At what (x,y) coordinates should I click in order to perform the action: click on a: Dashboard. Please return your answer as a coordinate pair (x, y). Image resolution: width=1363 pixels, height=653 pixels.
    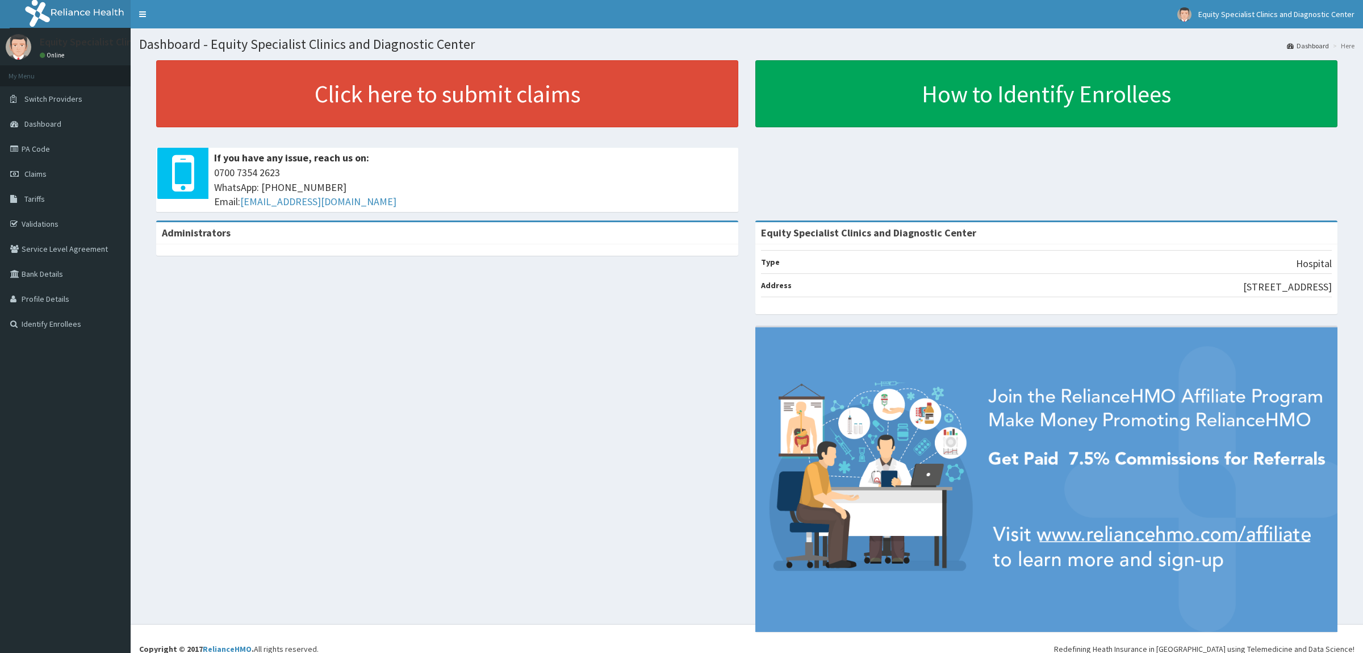
    Looking at the image, I should click on (1308, 45).